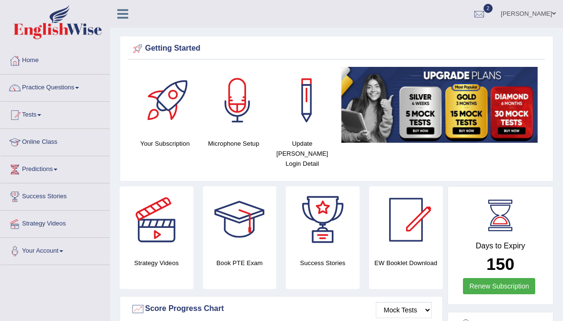  Describe the element at coordinates (55, 59) in the screenshot. I see `a: Home` at that location.